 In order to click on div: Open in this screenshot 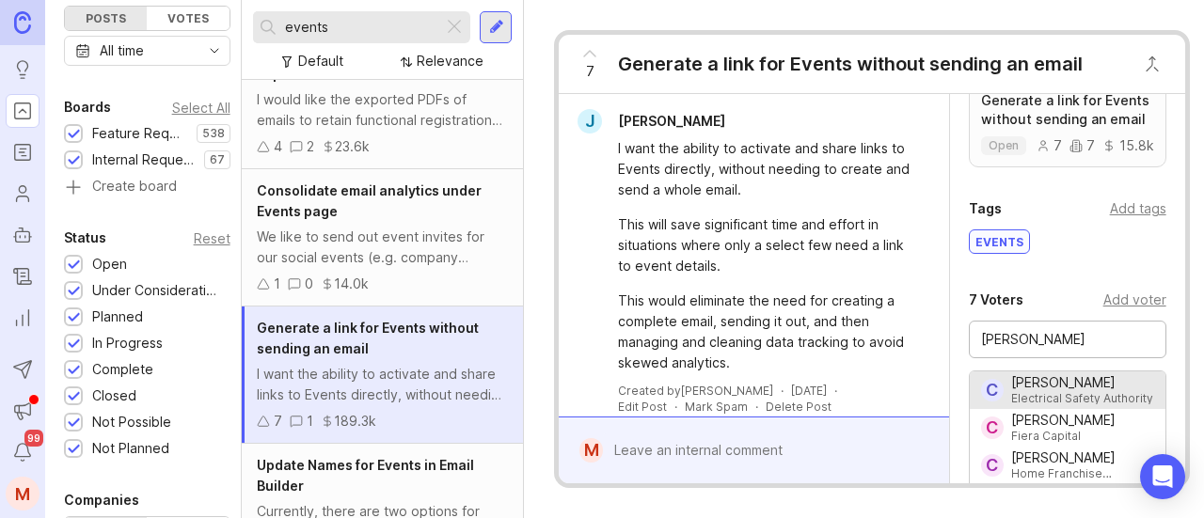, I will do `click(109, 264)`.